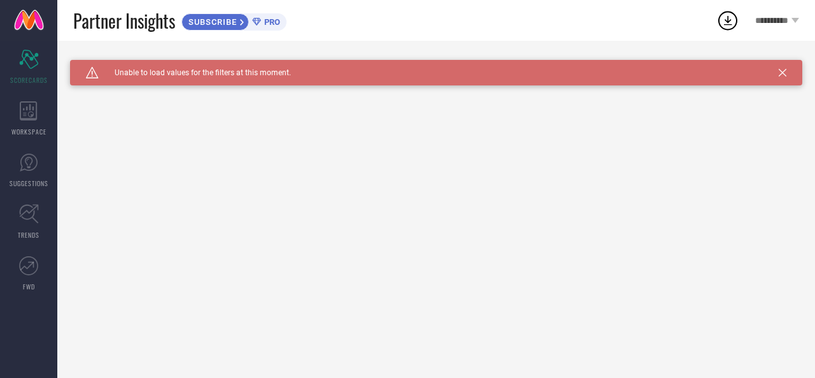 Image resolution: width=815 pixels, height=378 pixels. What do you see at coordinates (211, 22) in the screenshot?
I see `span: SUBSCRIBE` at bounding box center [211, 22].